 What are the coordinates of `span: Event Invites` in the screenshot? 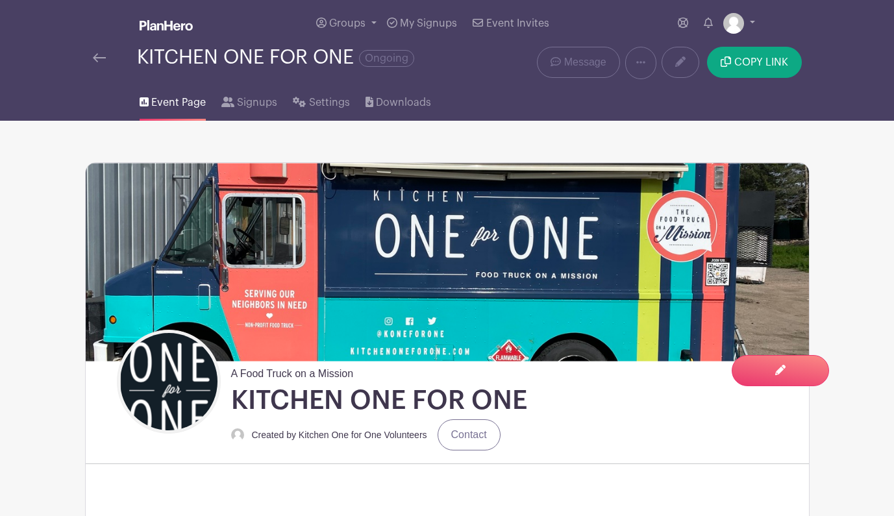 It's located at (518, 23).